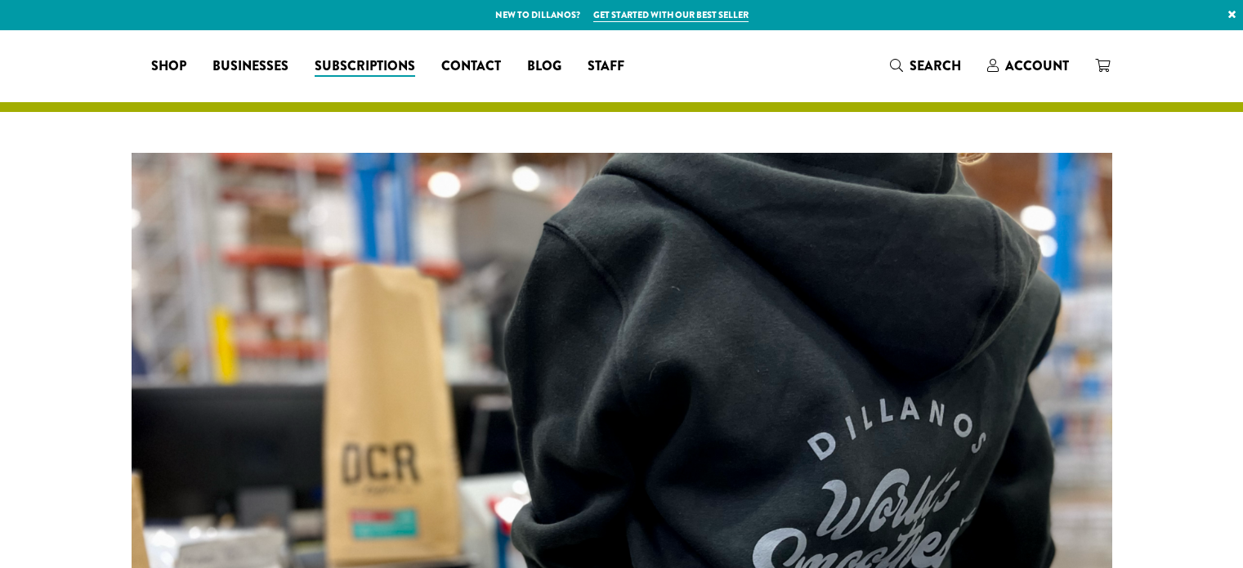  I want to click on span: Blog, so click(544, 66).